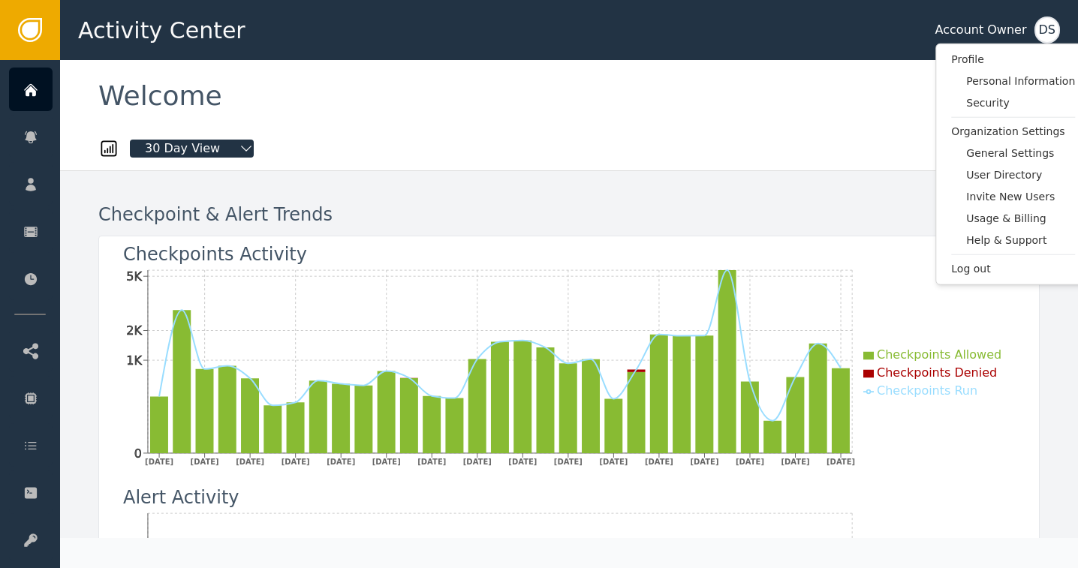 The width and height of the screenshot is (1078, 568). I want to click on span: Security, so click(1020, 103).